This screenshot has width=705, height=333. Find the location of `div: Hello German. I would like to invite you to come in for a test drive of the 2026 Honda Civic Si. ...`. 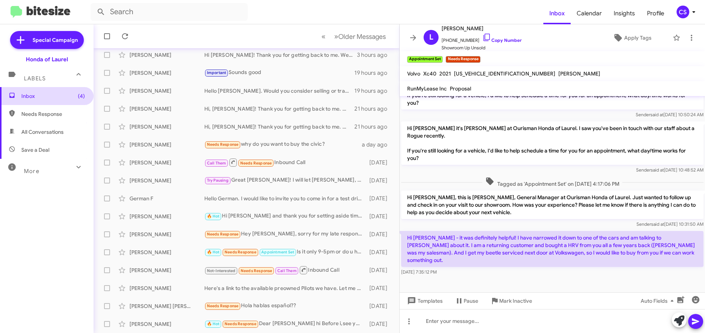

div: Hello German. I would like to invite you to come in for a test drive of the 2026 Honda Civic Si. ... is located at coordinates (285, 199).